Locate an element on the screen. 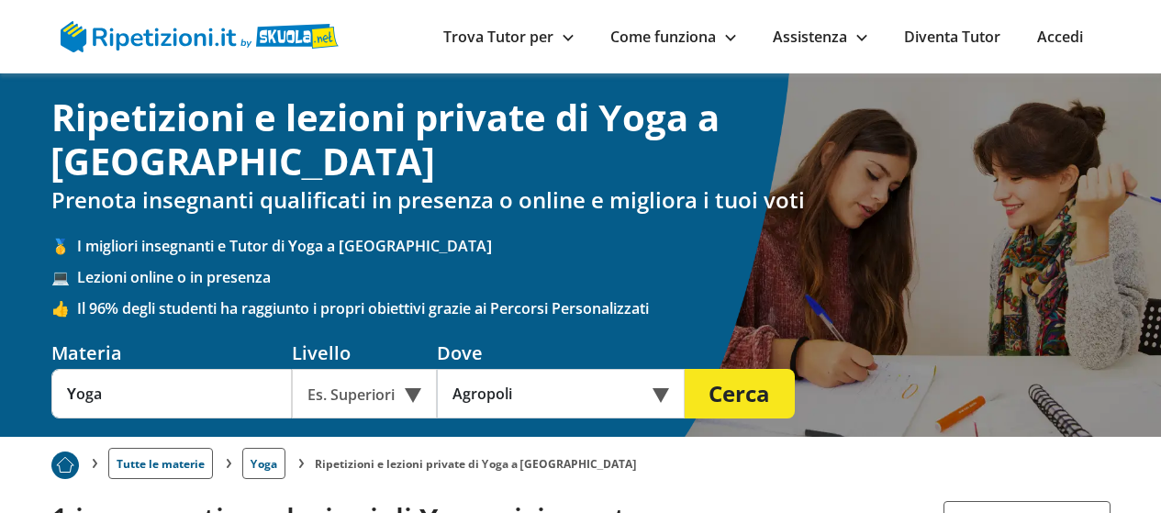 The image size is (1161, 513). span: Lezioni online o in presenza is located at coordinates (594, 277).